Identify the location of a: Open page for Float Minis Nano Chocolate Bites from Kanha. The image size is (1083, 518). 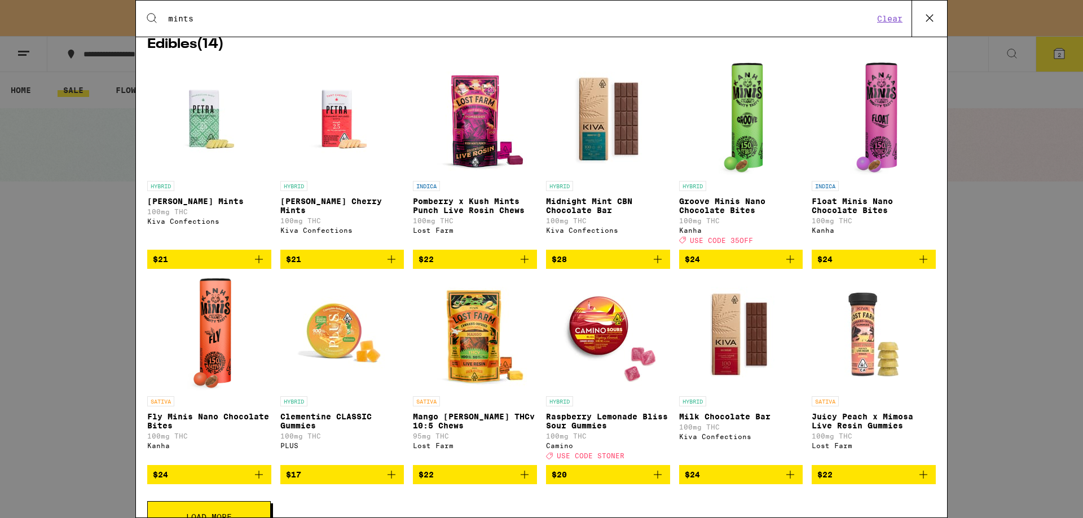
(874, 156).